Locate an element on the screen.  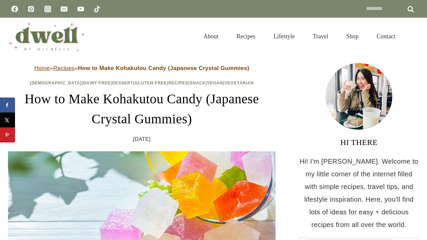
a: Contact is located at coordinates (386, 36).